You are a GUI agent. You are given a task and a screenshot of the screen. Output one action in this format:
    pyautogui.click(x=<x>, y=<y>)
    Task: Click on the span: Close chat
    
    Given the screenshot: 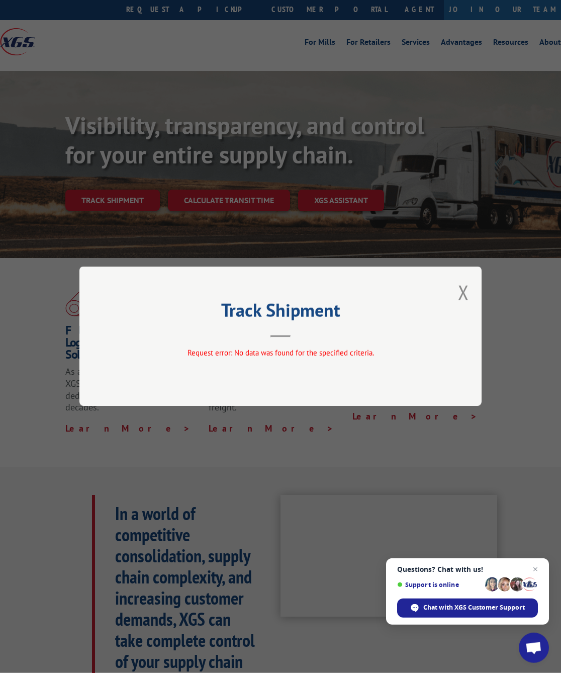 What is the action you would take?
    pyautogui.click(x=536, y=570)
    